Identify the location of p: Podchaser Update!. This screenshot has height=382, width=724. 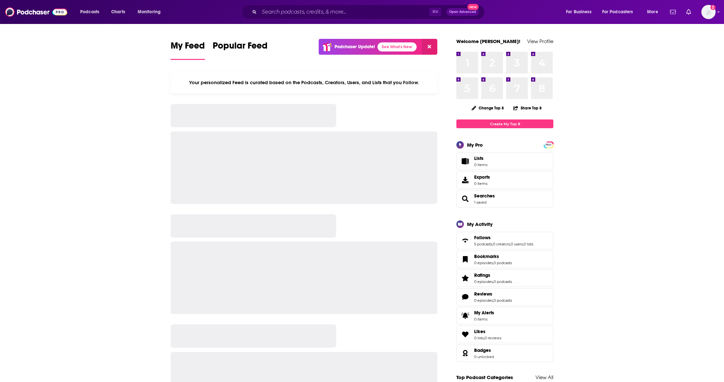
(355, 47).